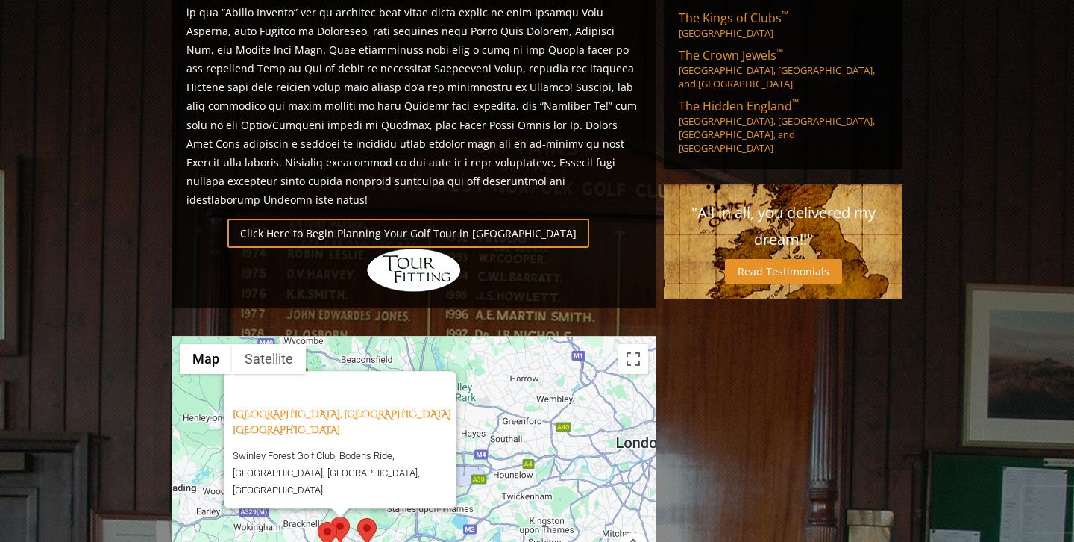 The image size is (1074, 542). Describe the element at coordinates (783, 271) in the screenshot. I see `a: Read Testimonials` at that location.